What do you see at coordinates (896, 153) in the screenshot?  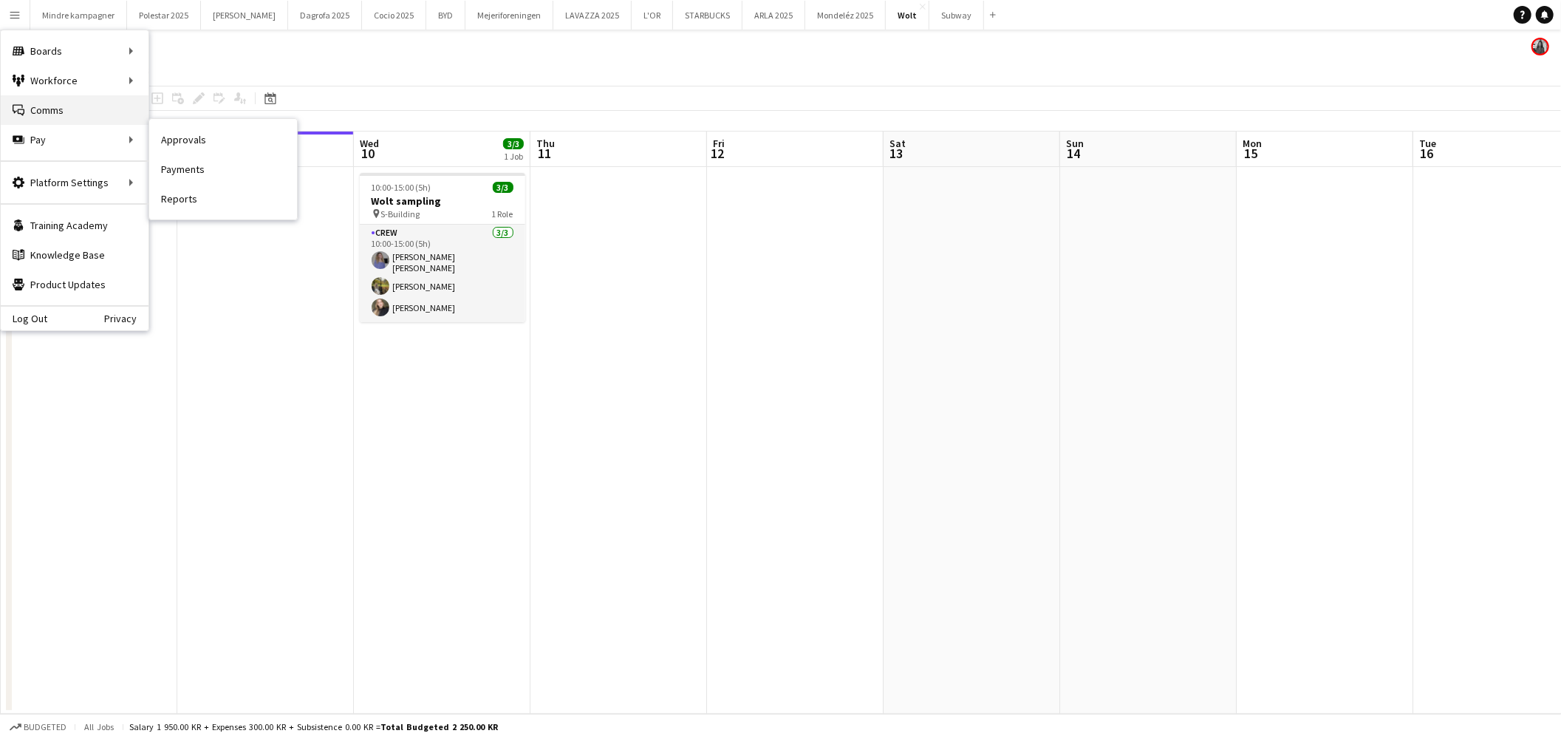 I see `span: 13` at bounding box center [896, 153].